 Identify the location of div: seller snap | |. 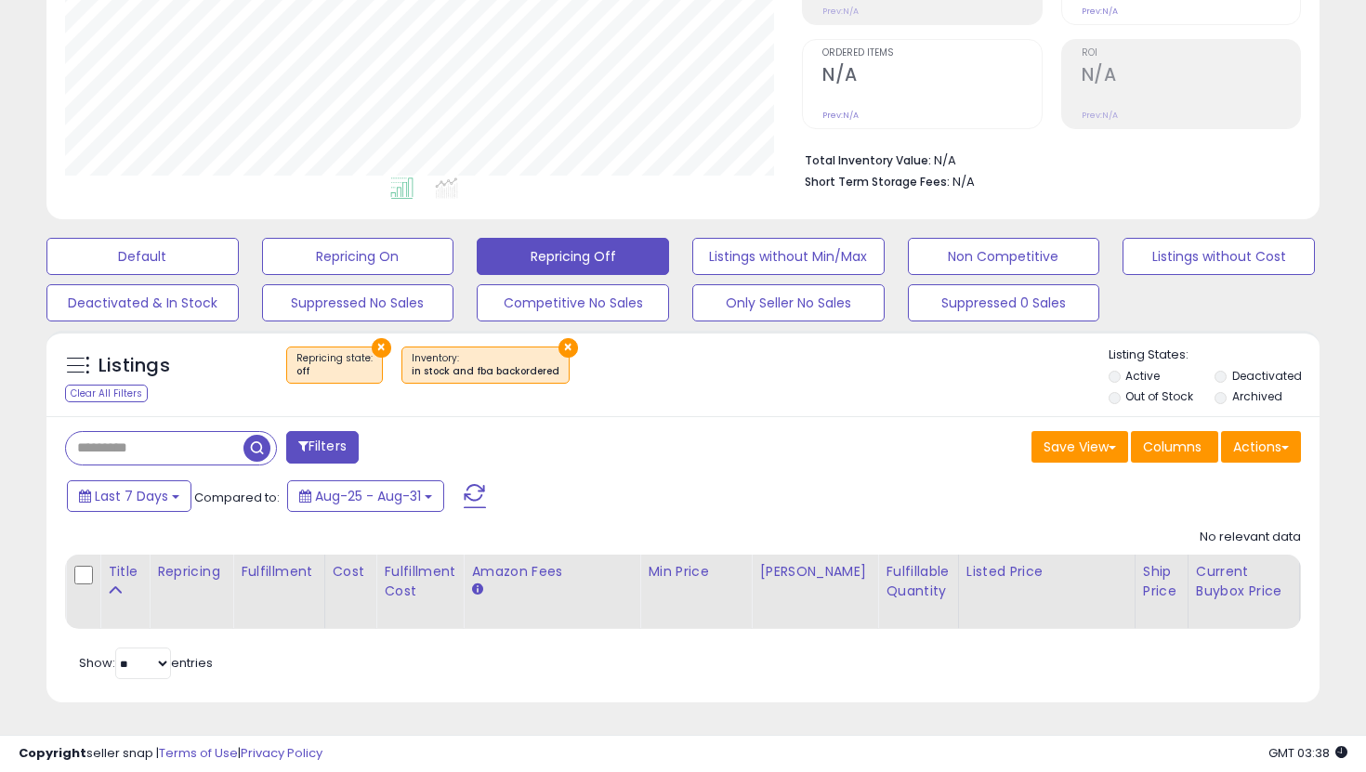
(170, 754).